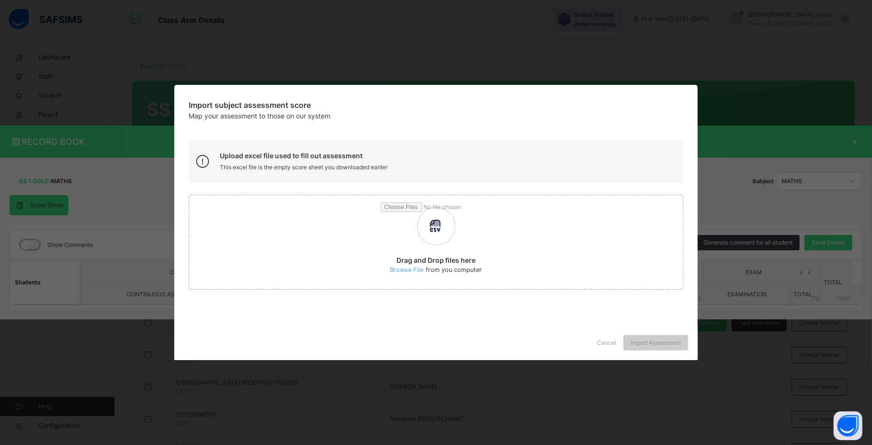  Describe the element at coordinates (304, 167) in the screenshot. I see `span: This excel file is the empty score sheet you downloaded eariler` at that location.